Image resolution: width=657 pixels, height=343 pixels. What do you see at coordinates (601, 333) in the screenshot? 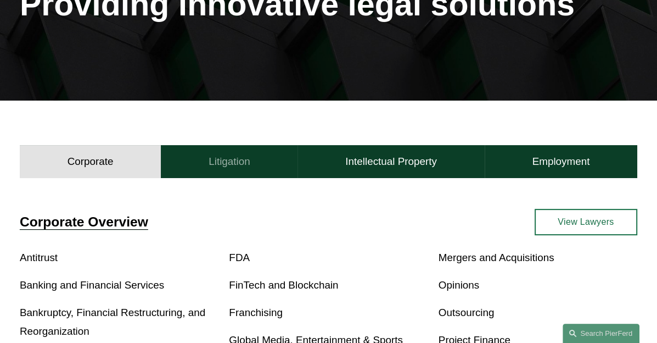
I see `a: Search this site` at bounding box center [601, 333].